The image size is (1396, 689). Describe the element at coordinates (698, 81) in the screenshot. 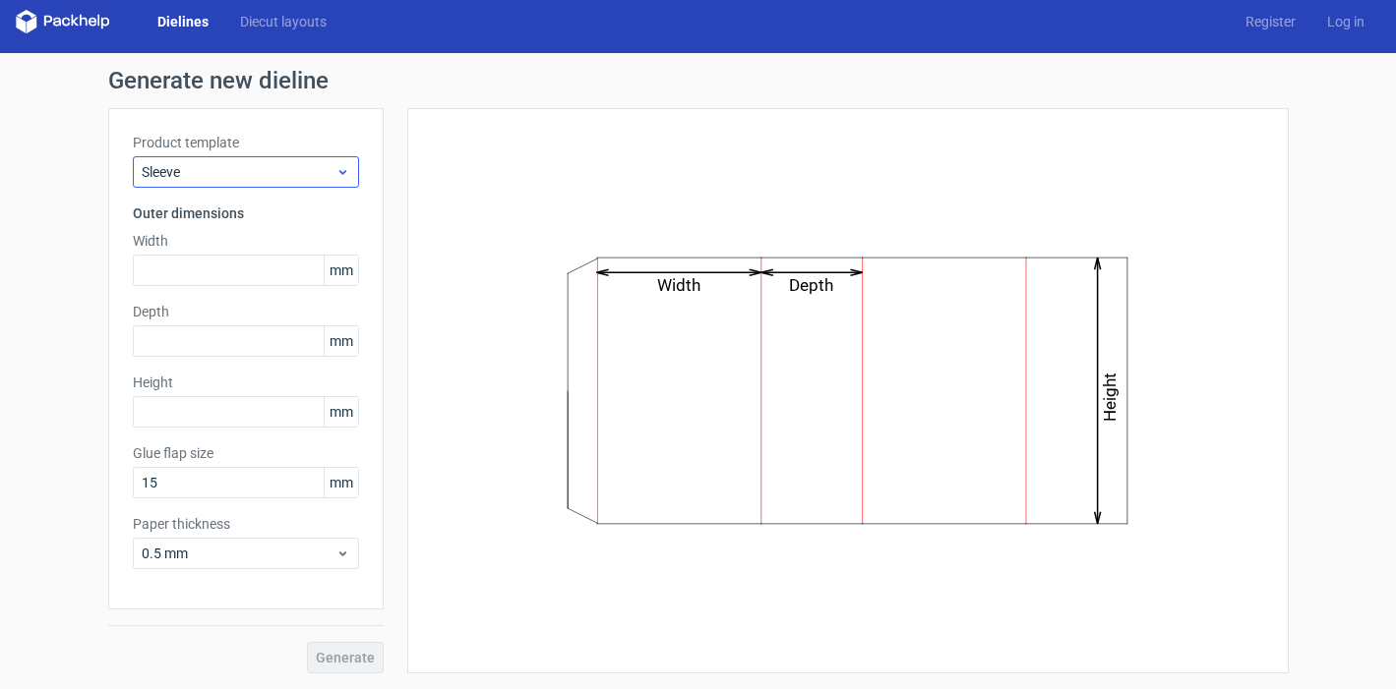

I see `h1: Generate new dieline` at that location.